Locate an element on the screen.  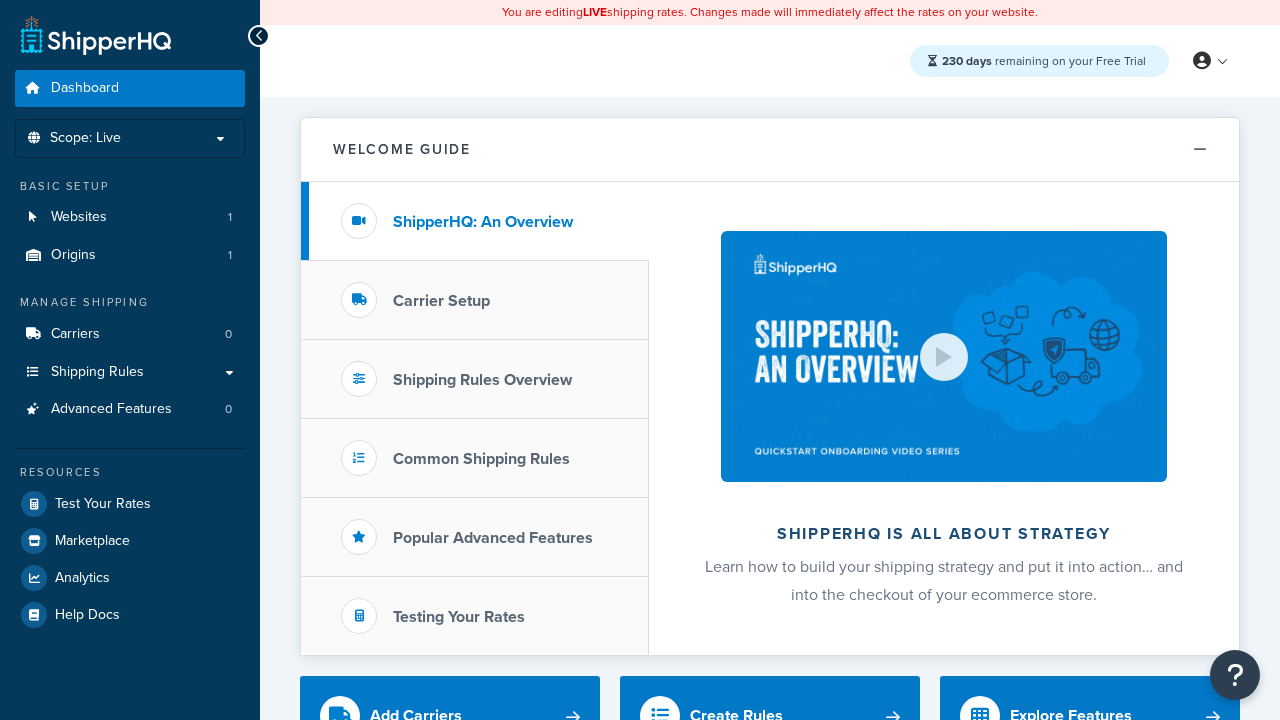
h3: Shipping Rules Overview is located at coordinates (482, 380).